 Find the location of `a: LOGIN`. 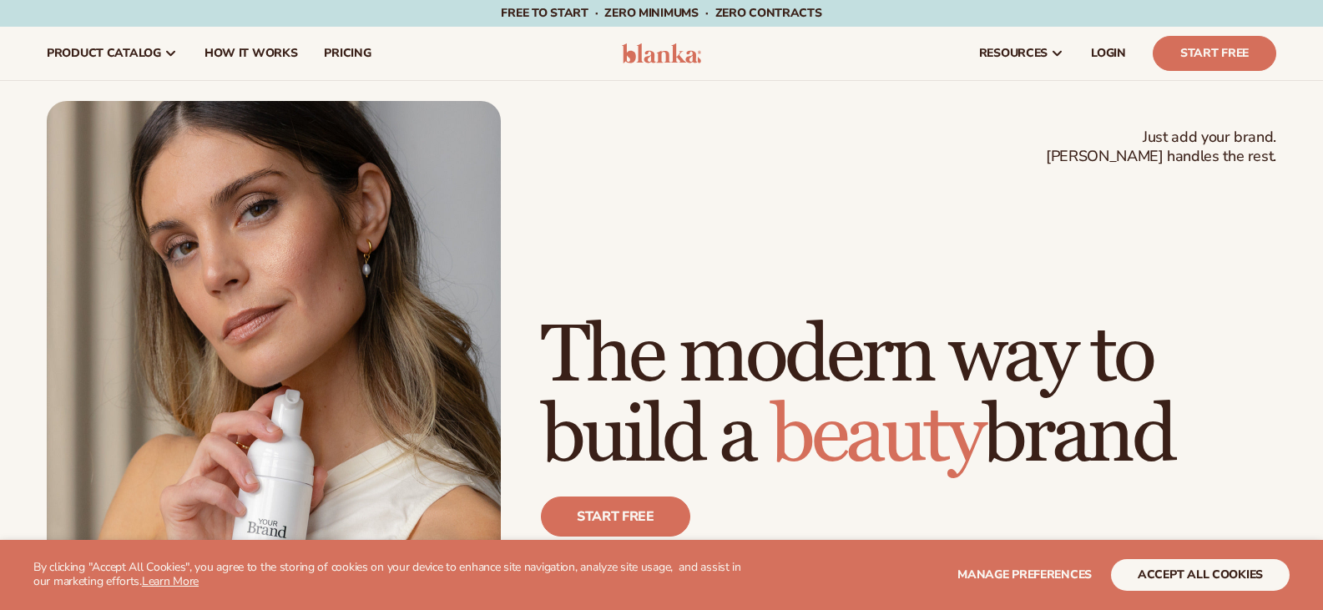

a: LOGIN is located at coordinates (1109, 53).